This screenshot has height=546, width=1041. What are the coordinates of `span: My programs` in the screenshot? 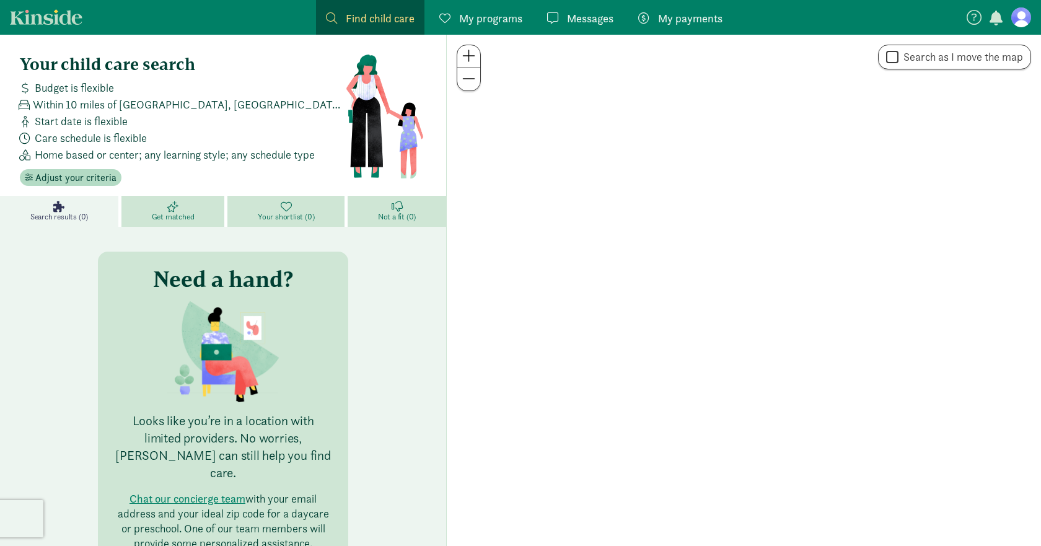 It's located at (491, 18).